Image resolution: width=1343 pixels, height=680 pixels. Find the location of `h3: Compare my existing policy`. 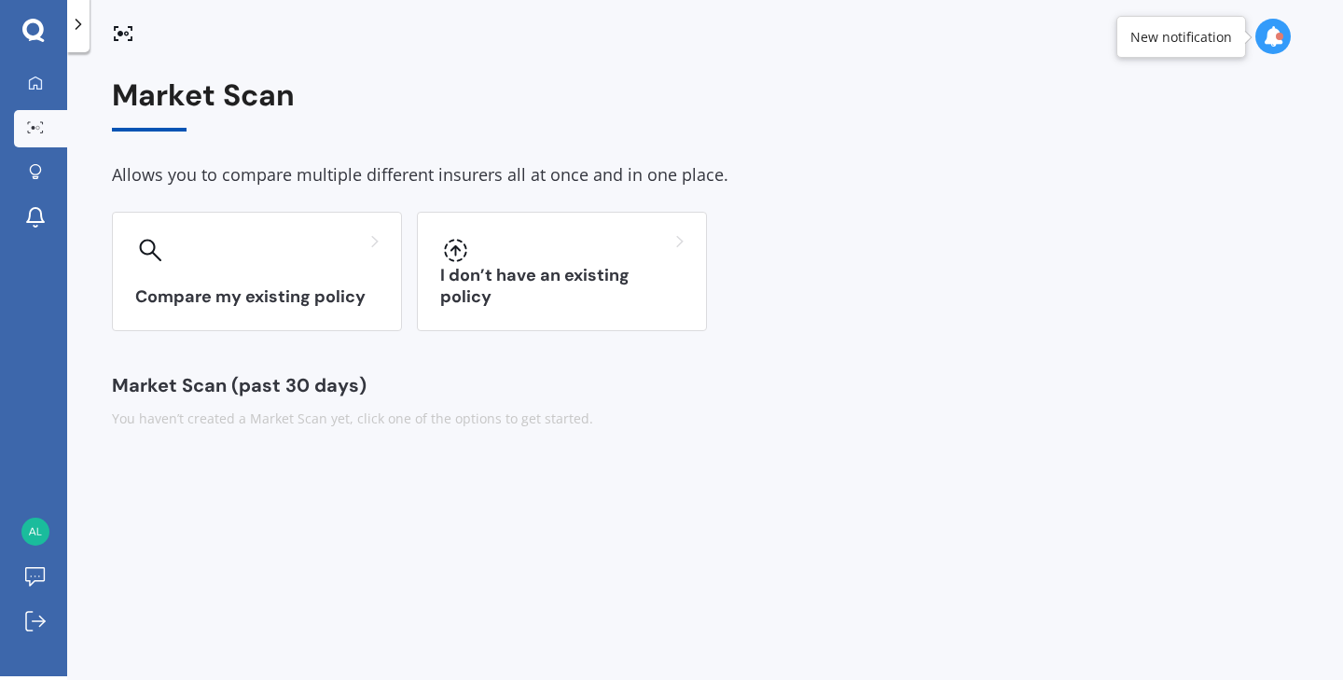

h3: Compare my existing policy is located at coordinates (256, 296).